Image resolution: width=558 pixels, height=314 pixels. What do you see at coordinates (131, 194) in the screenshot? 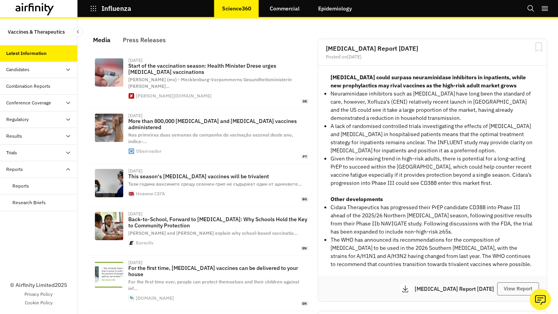
I see `img: logo-sega-x512_0.png` at bounding box center [131, 194].